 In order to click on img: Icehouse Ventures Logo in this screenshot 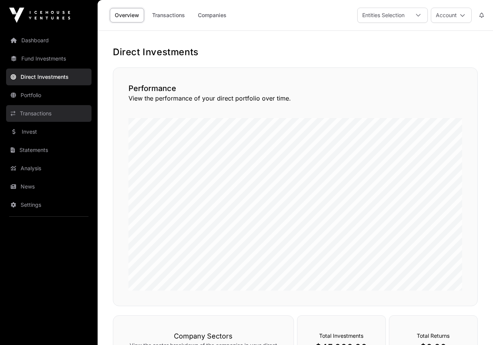, I will do `click(40, 15)`.